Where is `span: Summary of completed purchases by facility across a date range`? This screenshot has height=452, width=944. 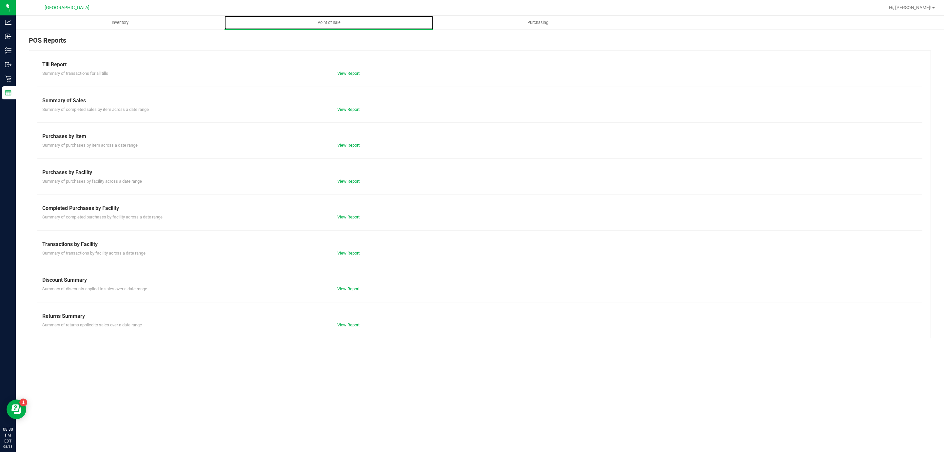
span: Summary of completed purchases by facility across a date range is located at coordinates (102, 217).